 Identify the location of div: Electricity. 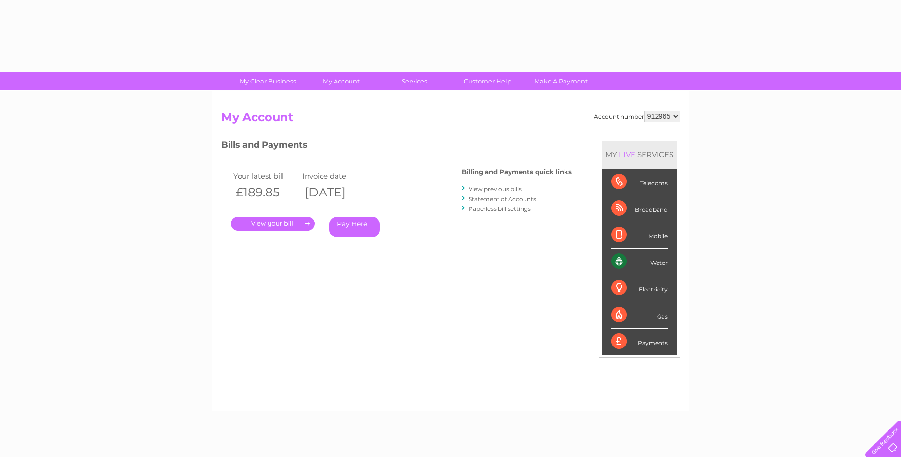
(639, 288).